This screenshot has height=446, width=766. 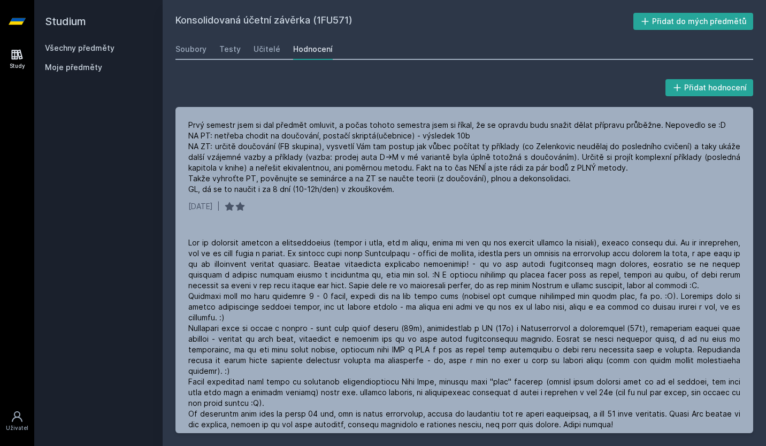 I want to click on button: Přidat hodnocení, so click(x=709, y=88).